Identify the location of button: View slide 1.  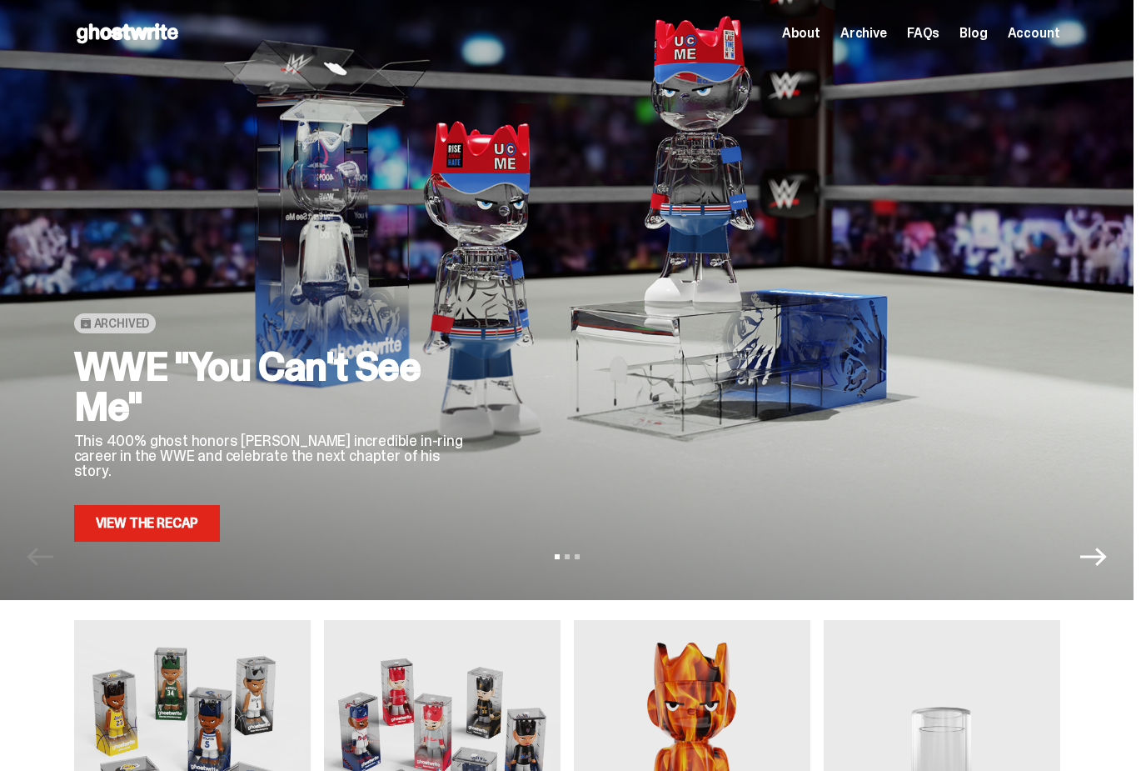
(557, 557).